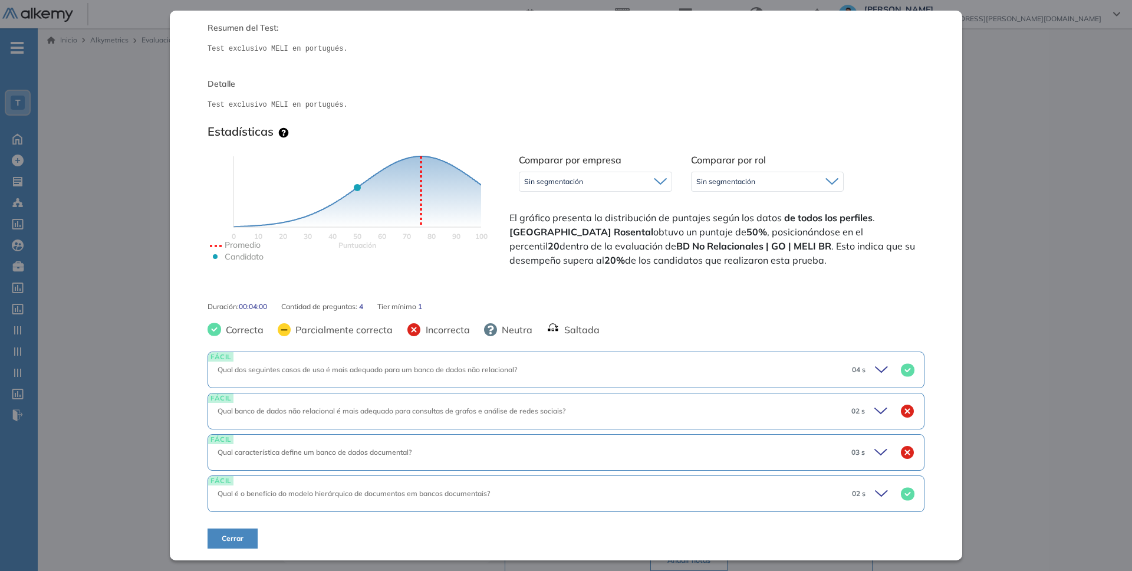 Image resolution: width=1132 pixels, height=571 pixels. I want to click on span: Parcialmente correcta, so click(341, 330).